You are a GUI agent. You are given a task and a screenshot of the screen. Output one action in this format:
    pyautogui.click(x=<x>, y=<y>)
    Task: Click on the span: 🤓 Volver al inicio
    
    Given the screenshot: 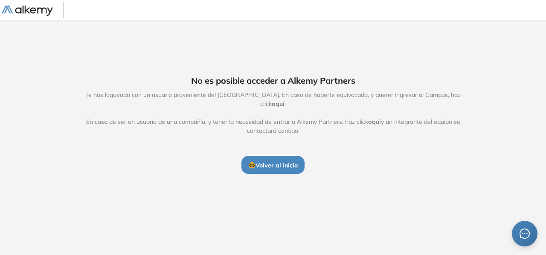 What is the action you would take?
    pyautogui.click(x=273, y=165)
    